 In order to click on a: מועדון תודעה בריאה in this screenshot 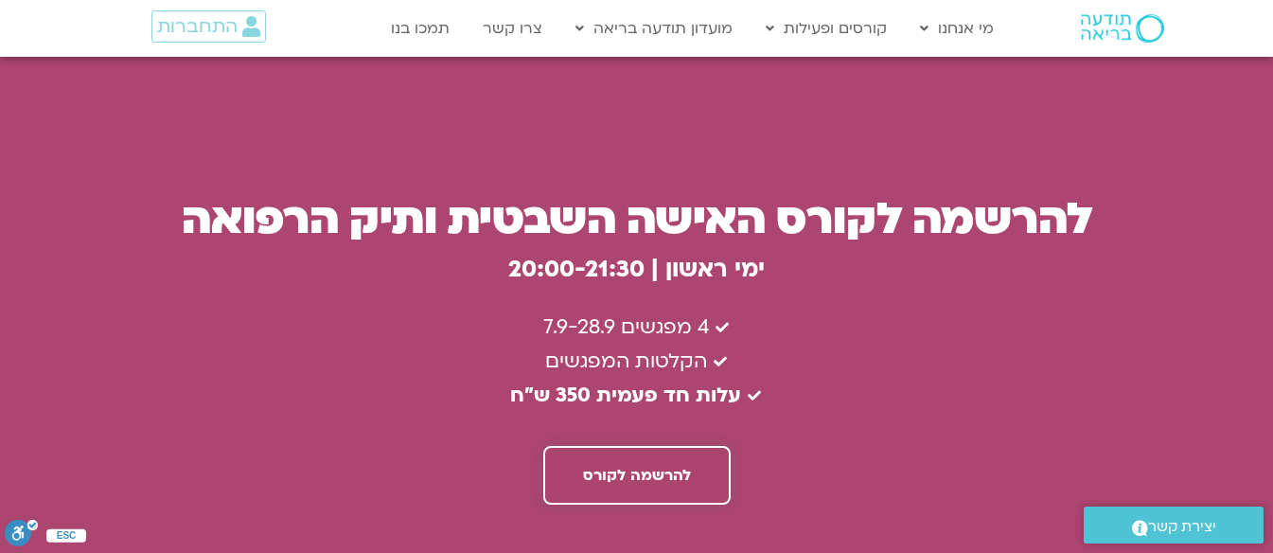, I will do `click(654, 28)`.